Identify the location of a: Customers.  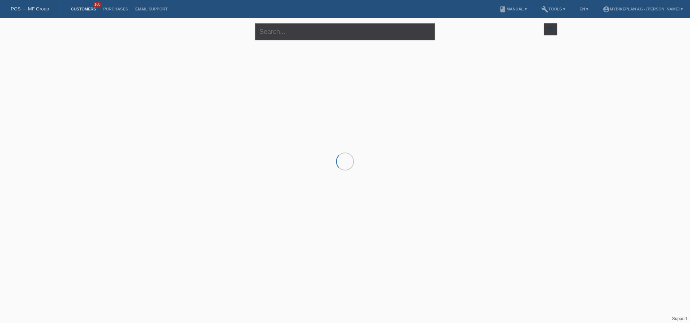
(83, 9).